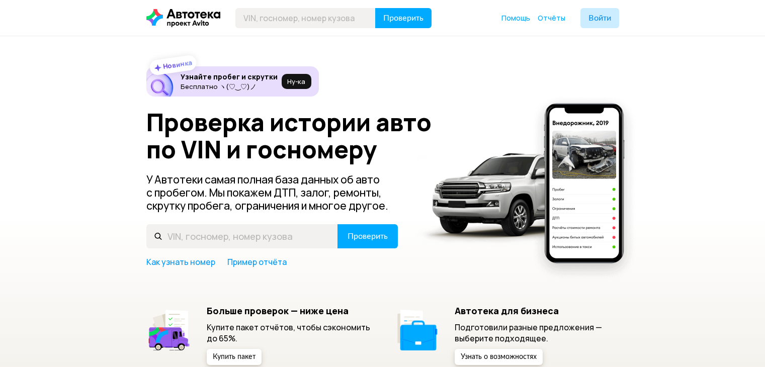 Image resolution: width=765 pixels, height=367 pixels. What do you see at coordinates (296, 136) in the screenshot?
I see `h1: Проверка истории авто по VIN и госномеру` at bounding box center [296, 136].